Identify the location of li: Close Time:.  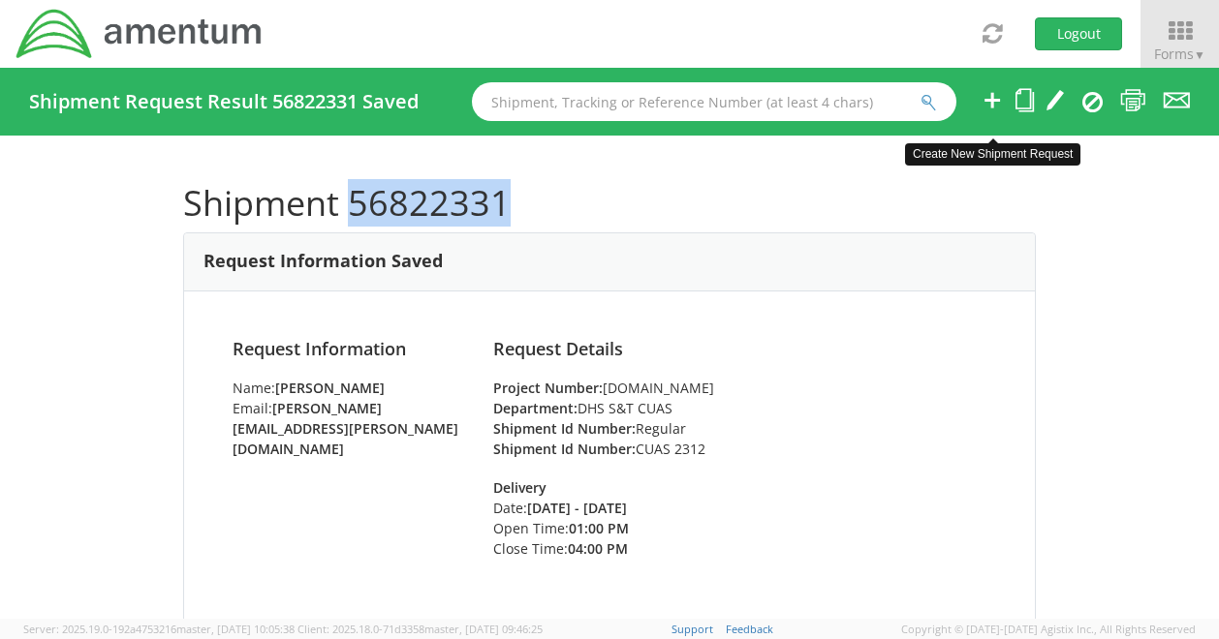
(588, 548).